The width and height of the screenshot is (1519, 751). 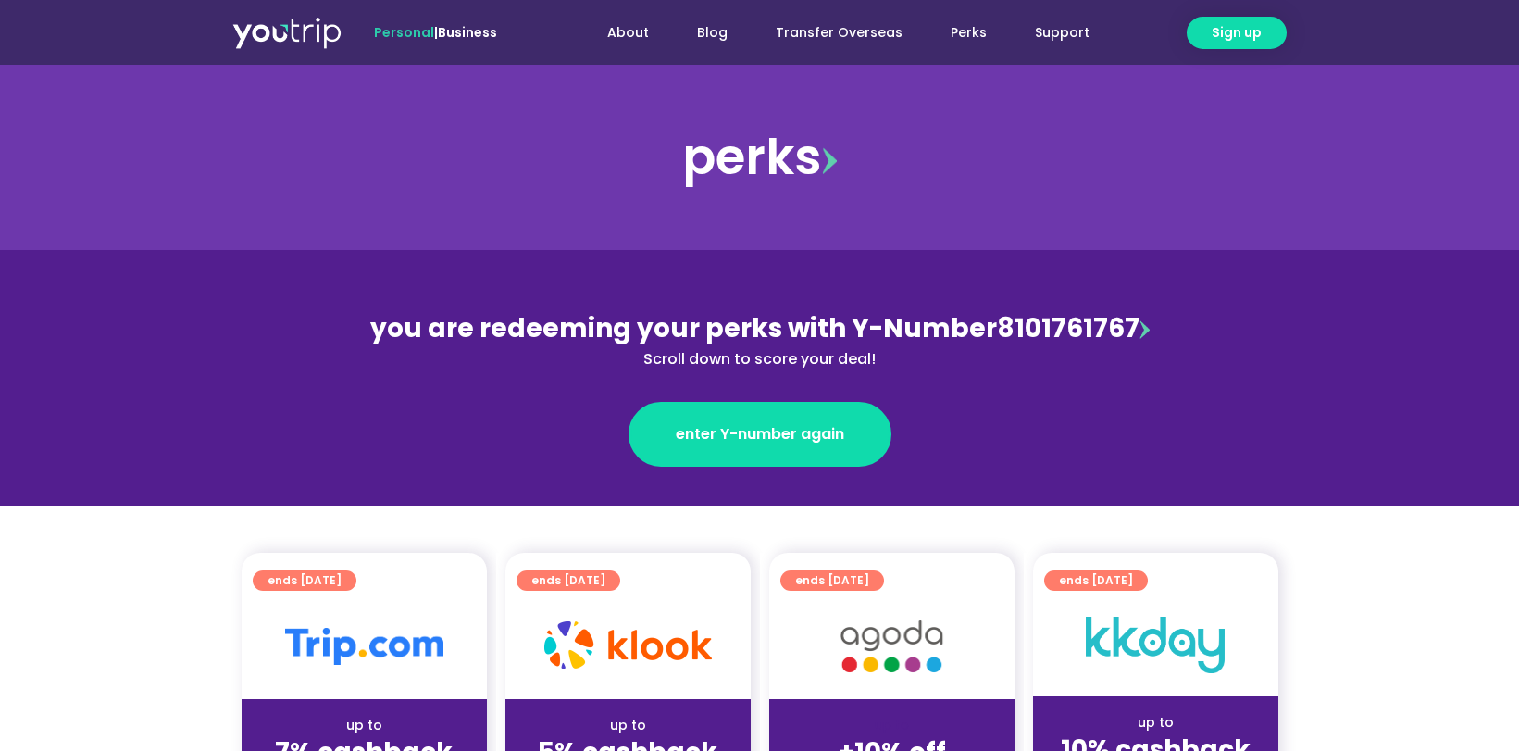 What do you see at coordinates (403, 32) in the screenshot?
I see `span: Personal` at bounding box center [403, 32].